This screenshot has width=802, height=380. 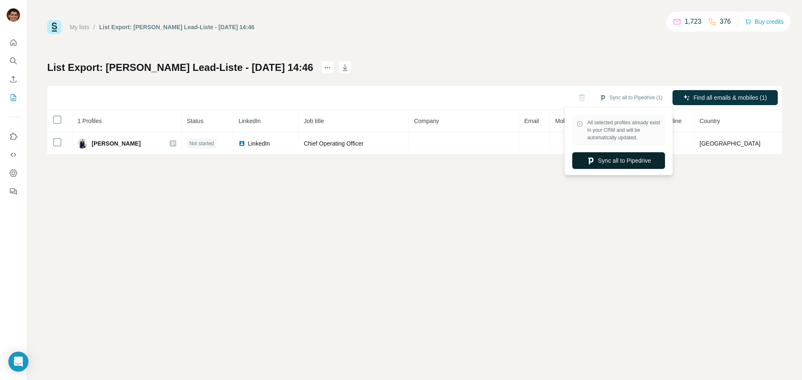 What do you see at coordinates (725, 98) in the screenshot?
I see `button: Find all emails & mobiles (1)` at bounding box center [725, 98].